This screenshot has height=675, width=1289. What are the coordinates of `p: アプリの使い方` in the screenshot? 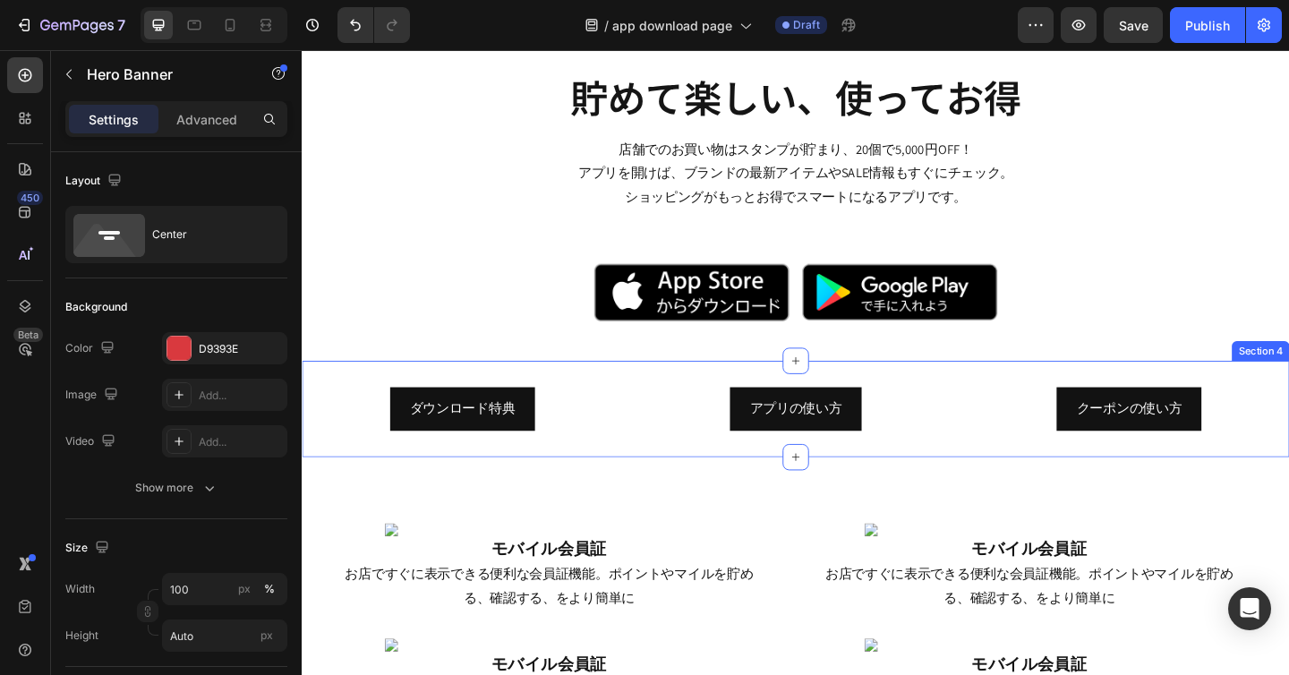 It's located at (537, 390).